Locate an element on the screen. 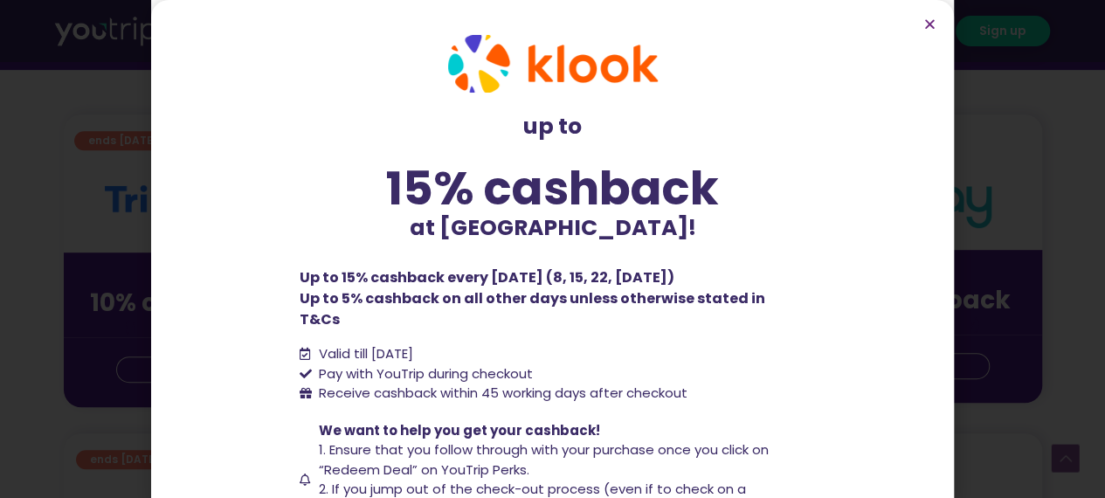 Image resolution: width=1105 pixels, height=498 pixels. span: Receive cashback within 45 working days after checkout is located at coordinates (500, 393).